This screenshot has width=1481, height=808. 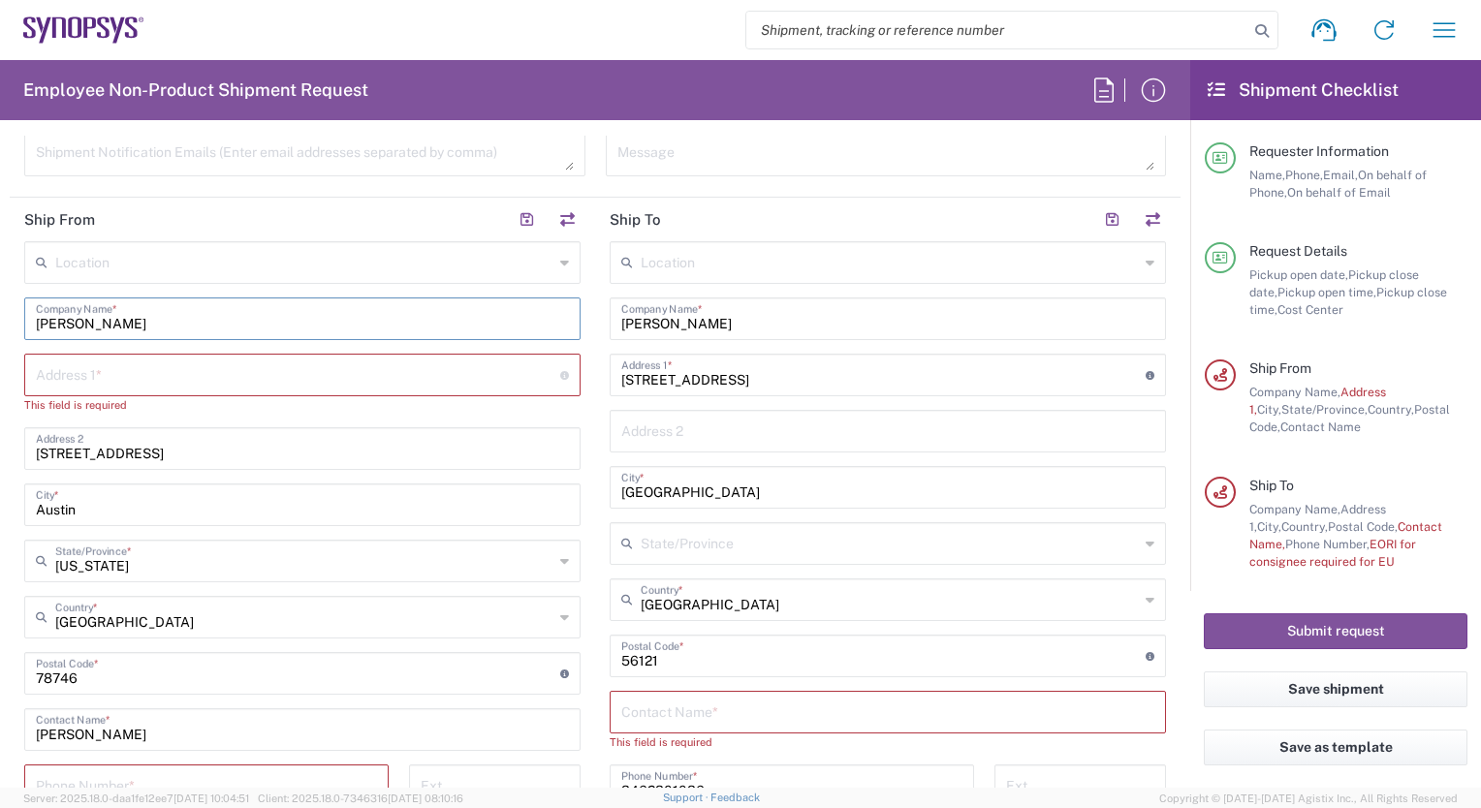 I want to click on span: Client: 2025.18.0-7346316, so click(x=361, y=799).